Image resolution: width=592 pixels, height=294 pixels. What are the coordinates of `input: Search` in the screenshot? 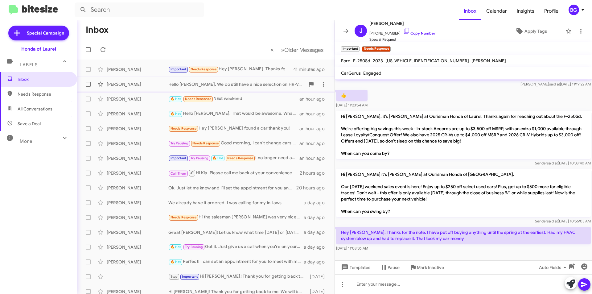 It's located at (139, 10).